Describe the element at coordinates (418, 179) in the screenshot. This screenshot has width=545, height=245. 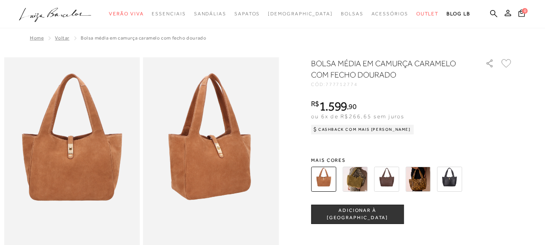
I see `img: BOLSA MÉDIA EM COURO ONÇA COM FECHO DOURADO` at that location.